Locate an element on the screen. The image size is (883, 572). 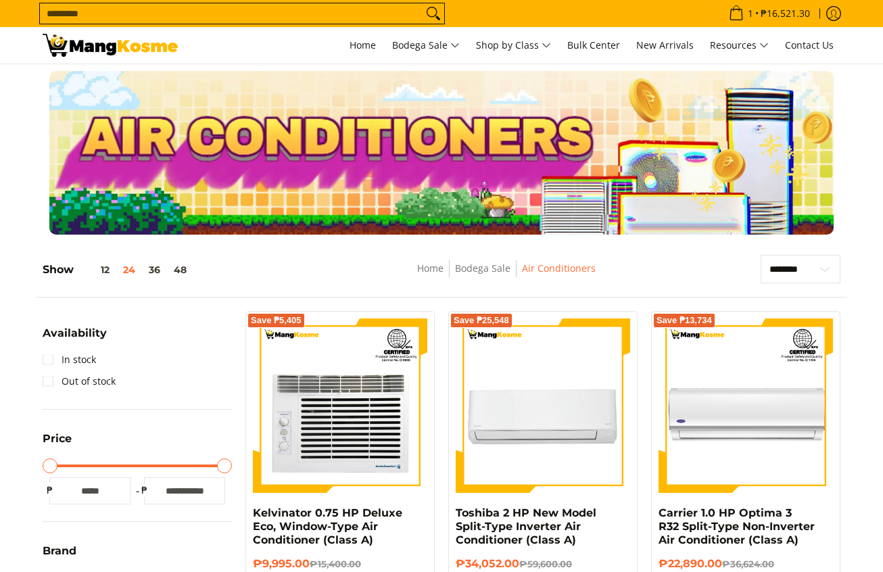
a: Toshiba 2 HP New Model Split-Type Inverter Air Conditioner (Class A) is located at coordinates (526, 526).